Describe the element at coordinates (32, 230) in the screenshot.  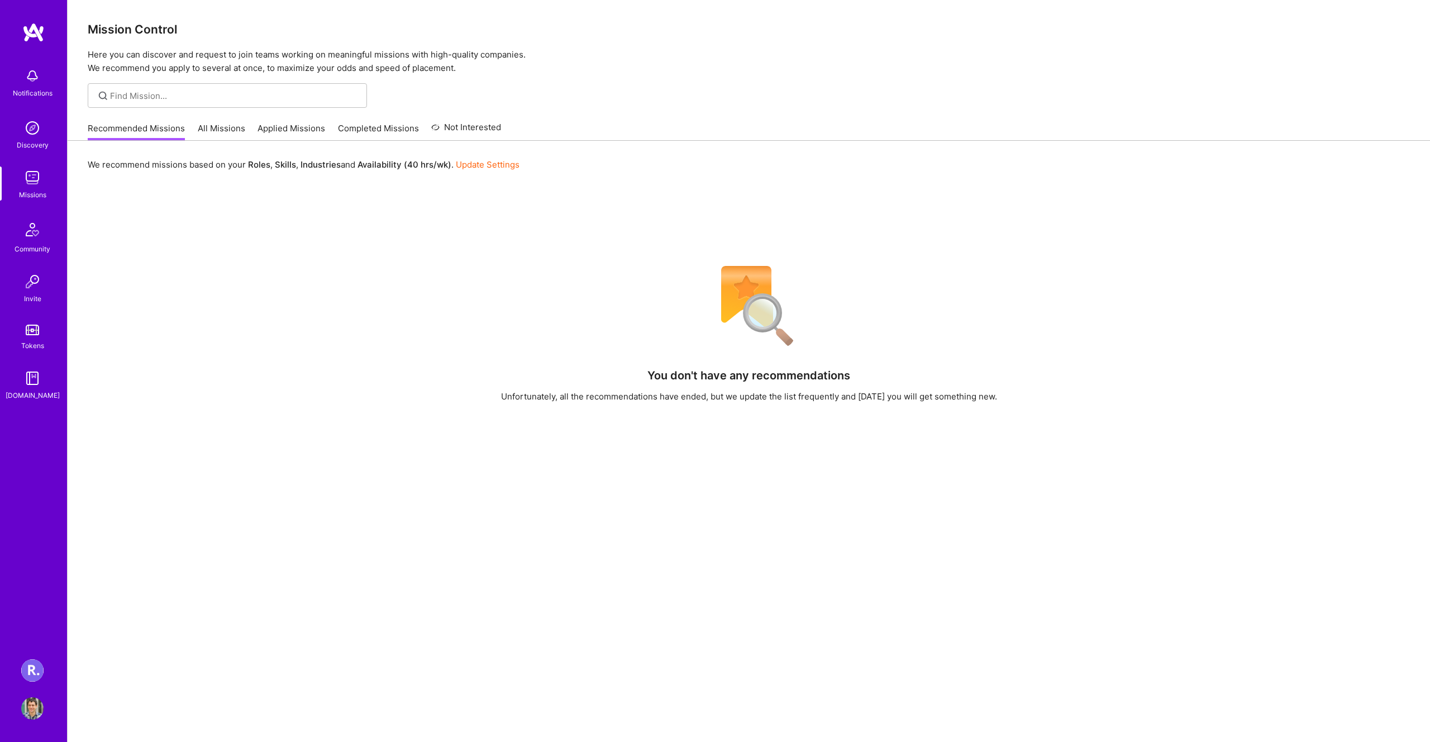
I see `img: Community` at that location.